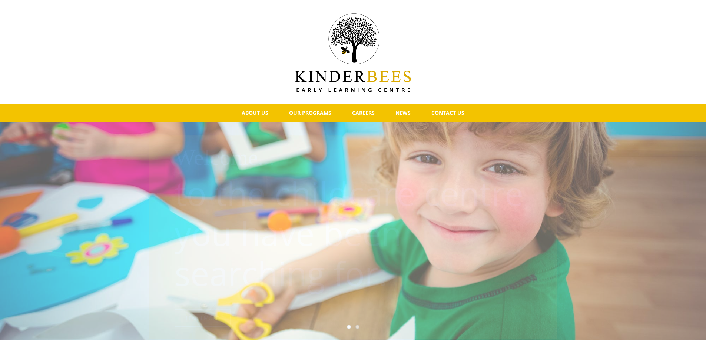 This screenshot has width=706, height=353. Describe the element at coordinates (310, 113) in the screenshot. I see `span: OUR PROGRAMS` at that location.